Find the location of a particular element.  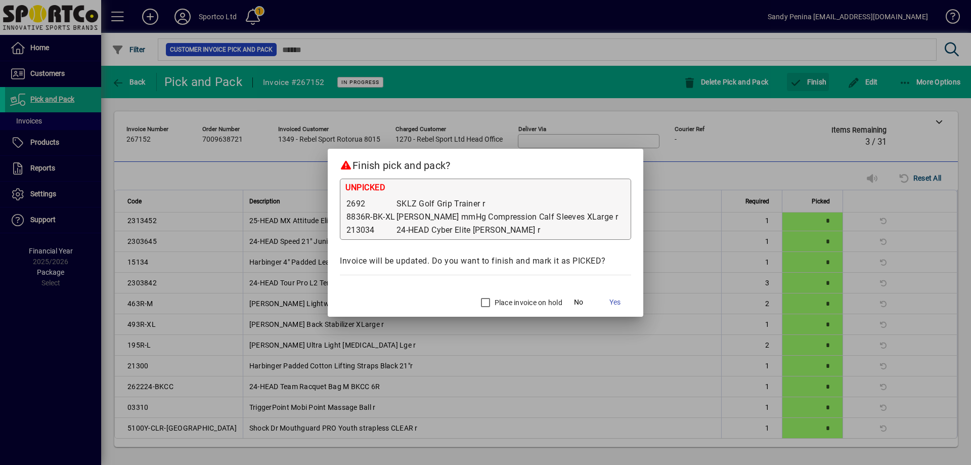

div: Invoice will be updated. Do you want to finish and mark it as PICKED? is located at coordinates (485, 261).